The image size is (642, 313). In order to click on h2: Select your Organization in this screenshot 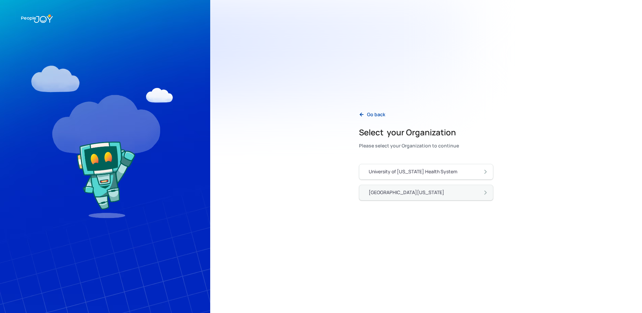, I will do `click(409, 132)`.